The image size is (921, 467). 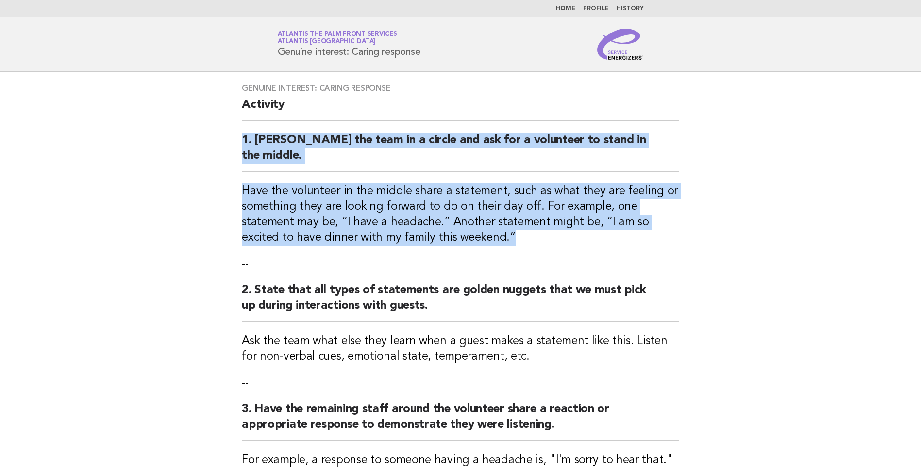 I want to click on a: Profile, so click(x=596, y=9).